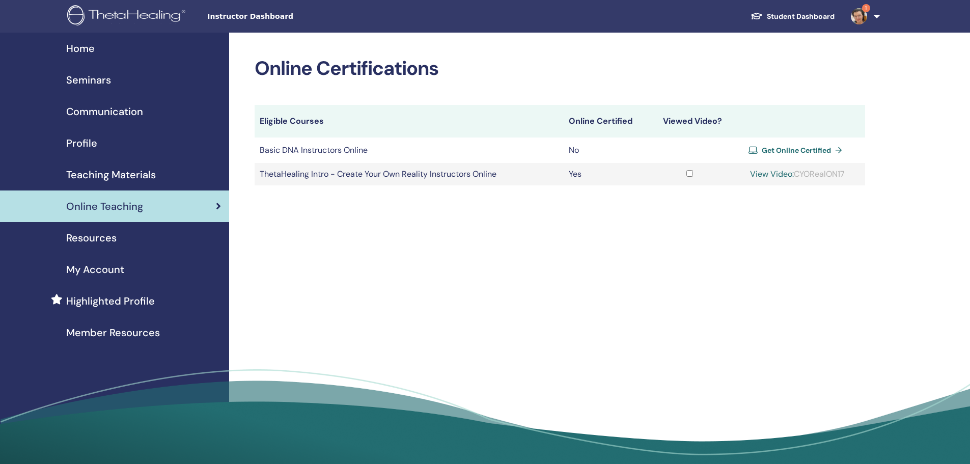  What do you see at coordinates (866, 8) in the screenshot?
I see `span: 1` at bounding box center [866, 8].